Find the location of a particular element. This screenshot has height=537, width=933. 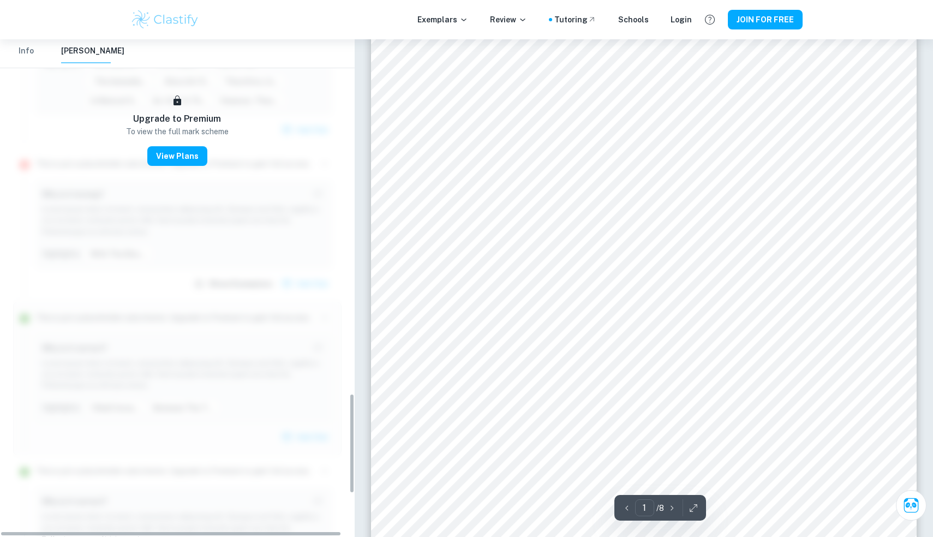

button: Ask Clai is located at coordinates (911, 505).